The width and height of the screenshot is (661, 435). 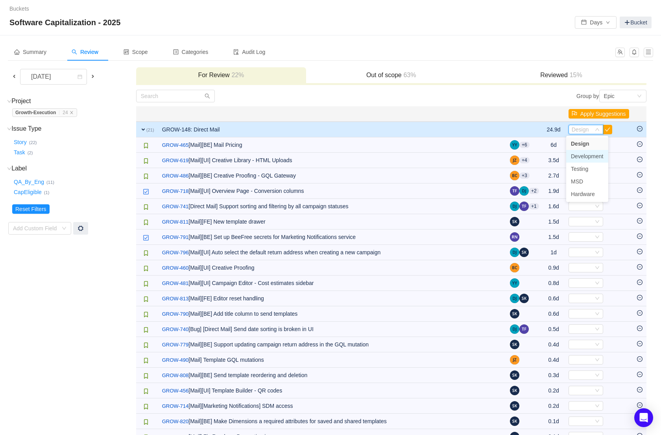 I want to click on a: GROW-791, so click(x=175, y=237).